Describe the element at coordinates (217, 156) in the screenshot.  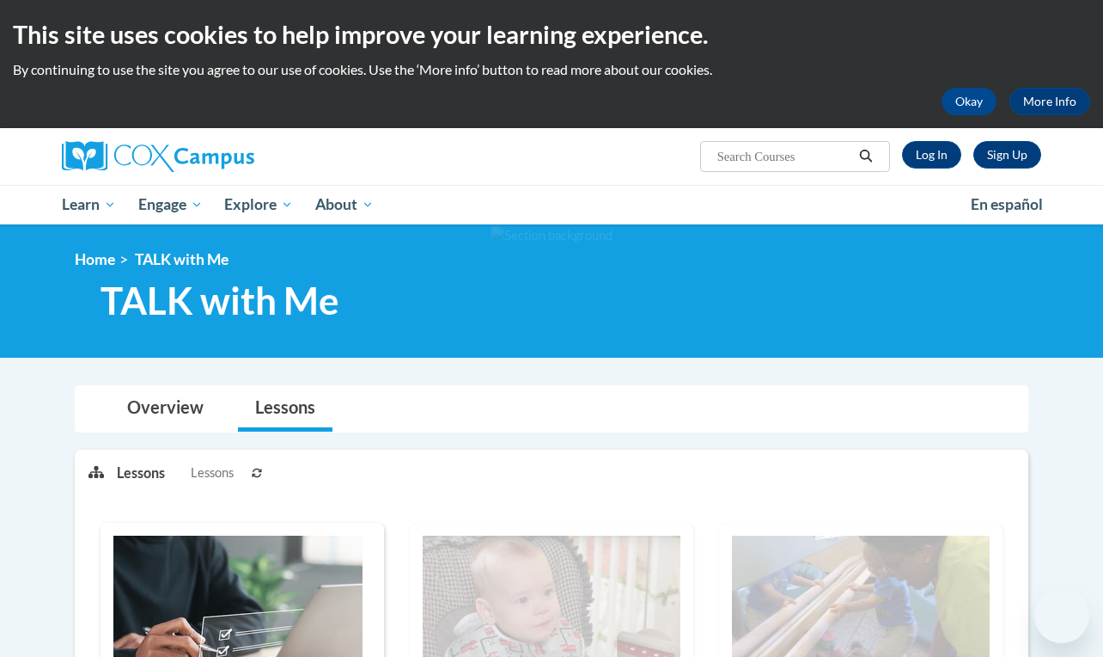
I see `a: Cox Campus` at that location.